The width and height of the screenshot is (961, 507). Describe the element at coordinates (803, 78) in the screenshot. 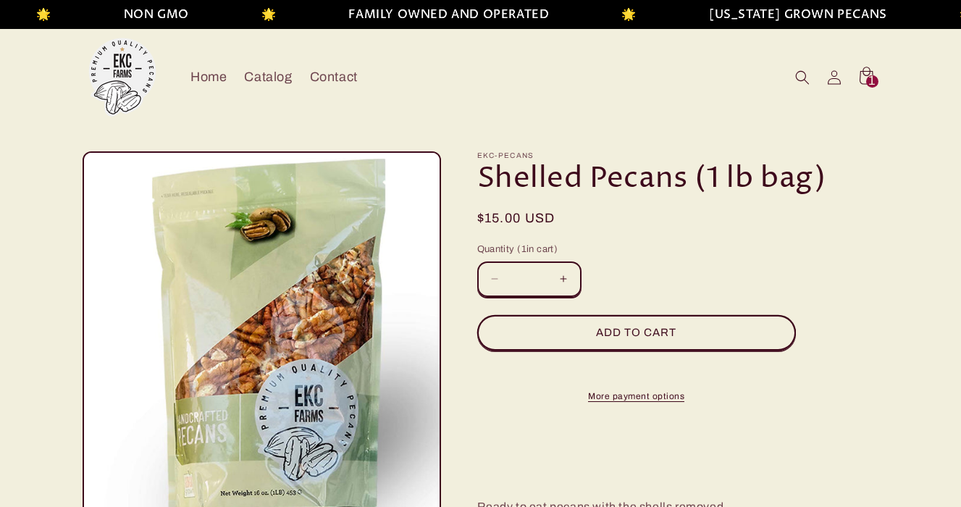

I see `summary: Search` at that location.